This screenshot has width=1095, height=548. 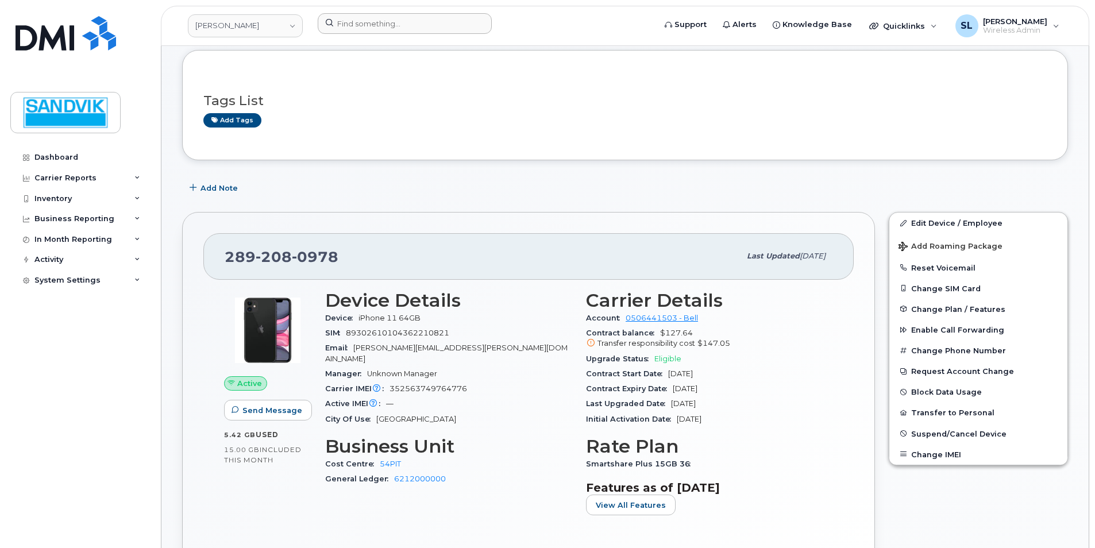 I want to click on h3: Carrier Details, so click(x=709, y=300).